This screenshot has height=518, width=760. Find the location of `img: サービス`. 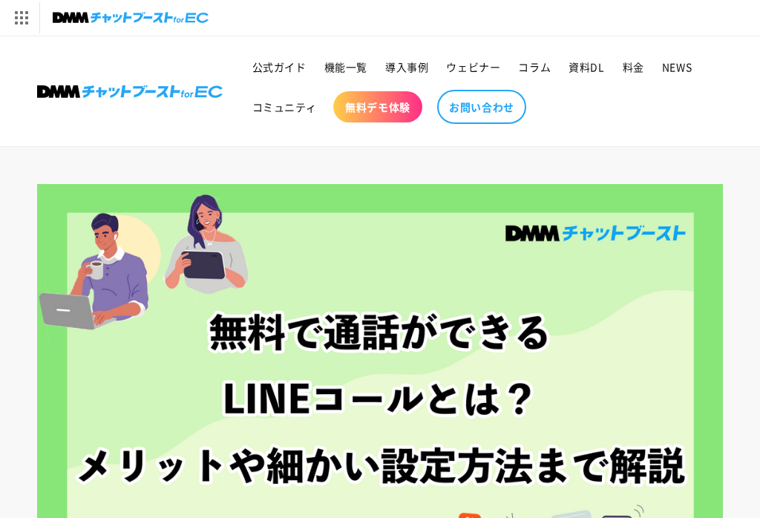

img: サービス is located at coordinates (21, 18).